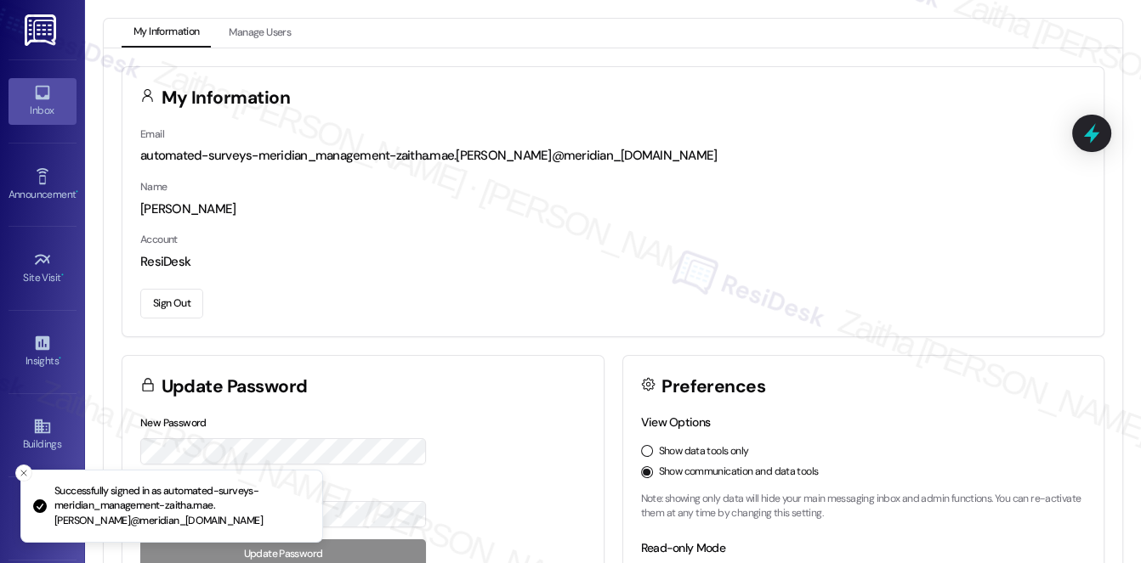  What do you see at coordinates (713, 387) in the screenshot?
I see `h3: Preferences` at bounding box center [713, 387].